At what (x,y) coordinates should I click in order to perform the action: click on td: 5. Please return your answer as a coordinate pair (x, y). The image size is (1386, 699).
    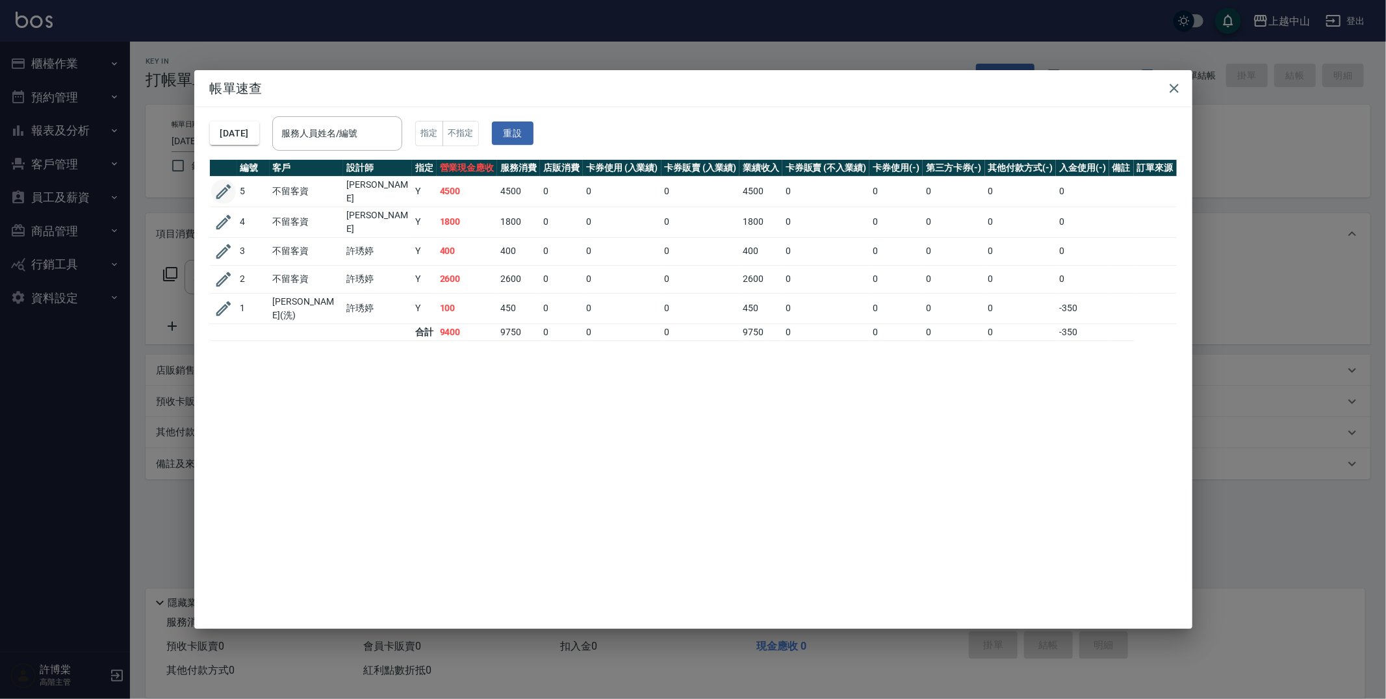
    Looking at the image, I should click on (253, 191).